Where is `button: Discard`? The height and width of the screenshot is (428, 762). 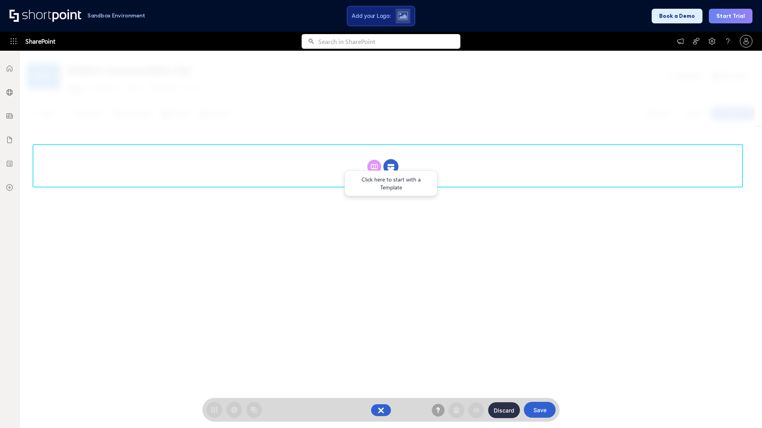
button: Discard is located at coordinates (504, 411).